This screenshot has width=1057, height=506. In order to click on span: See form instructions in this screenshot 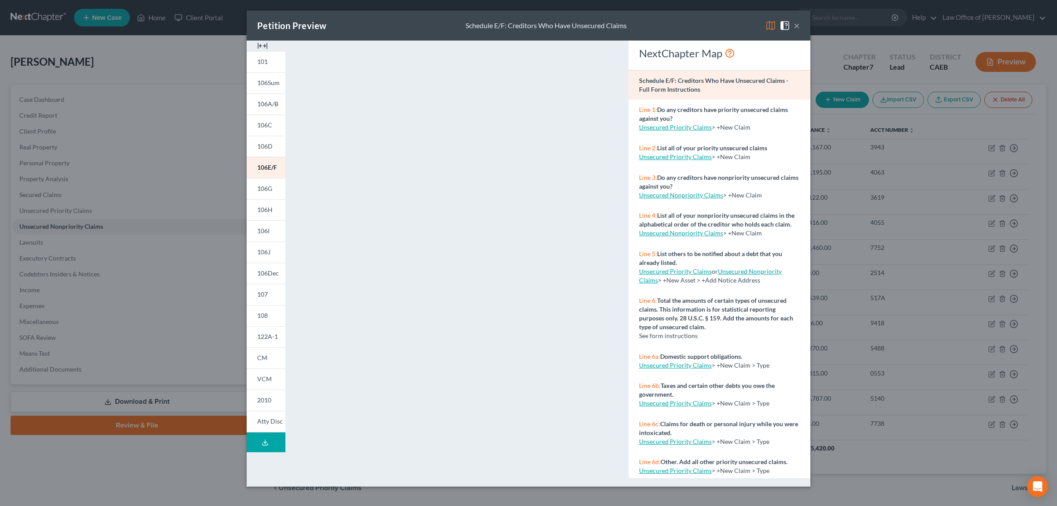, I will do `click(668, 335)`.